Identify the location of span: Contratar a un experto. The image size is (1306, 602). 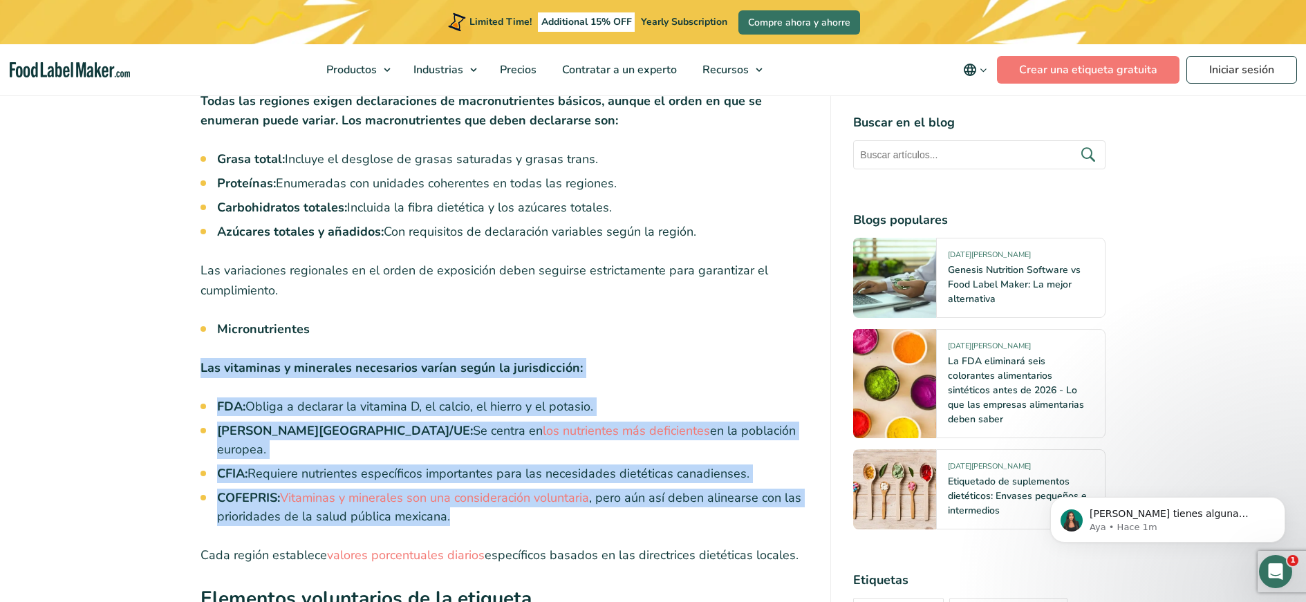
(618, 70).